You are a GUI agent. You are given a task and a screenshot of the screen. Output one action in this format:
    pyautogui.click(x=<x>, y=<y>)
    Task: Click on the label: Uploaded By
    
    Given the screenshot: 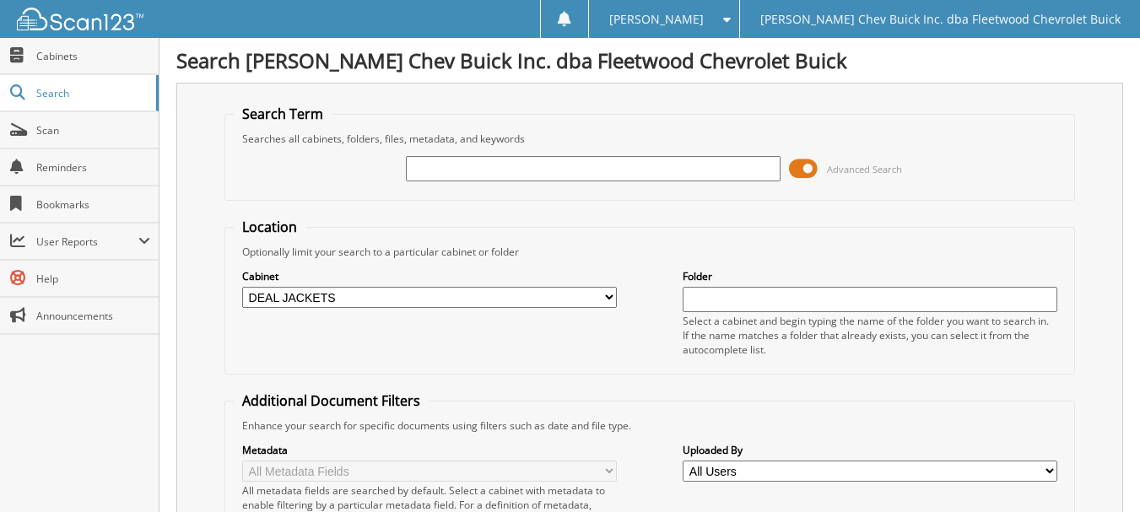 What is the action you would take?
    pyautogui.click(x=870, y=450)
    